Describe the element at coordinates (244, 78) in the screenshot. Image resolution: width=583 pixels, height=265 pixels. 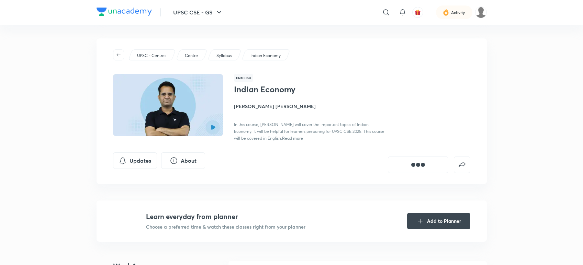
I see `span: English` at that location.